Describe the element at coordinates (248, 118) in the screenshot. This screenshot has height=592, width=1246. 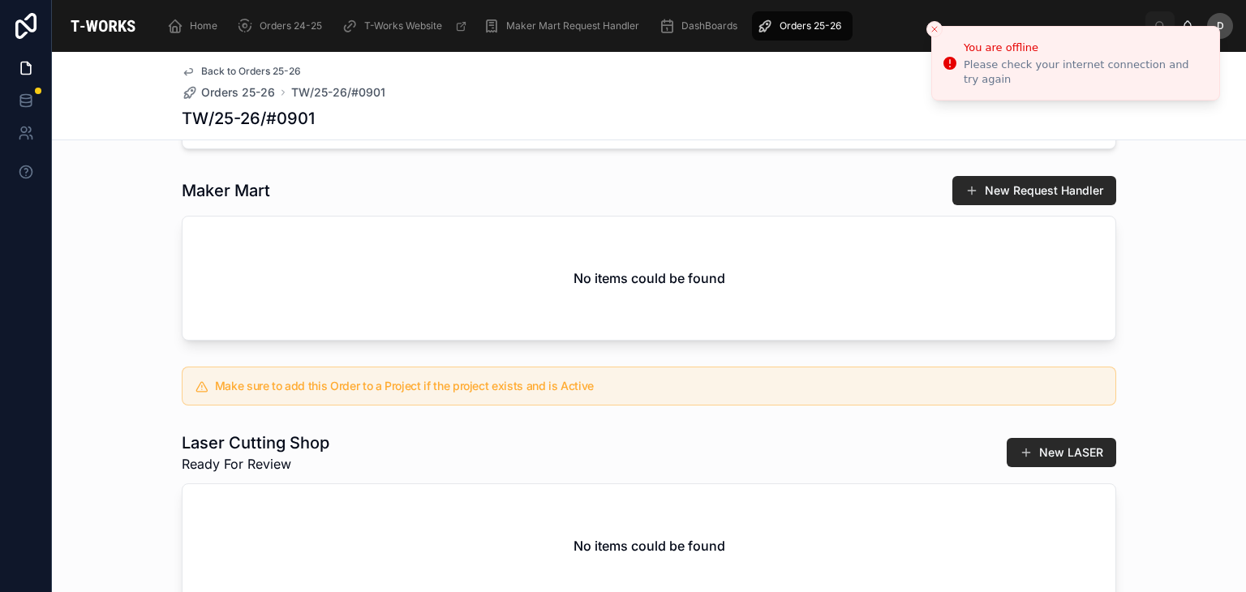
I see `h1: TW/25-26/#0901` at that location.